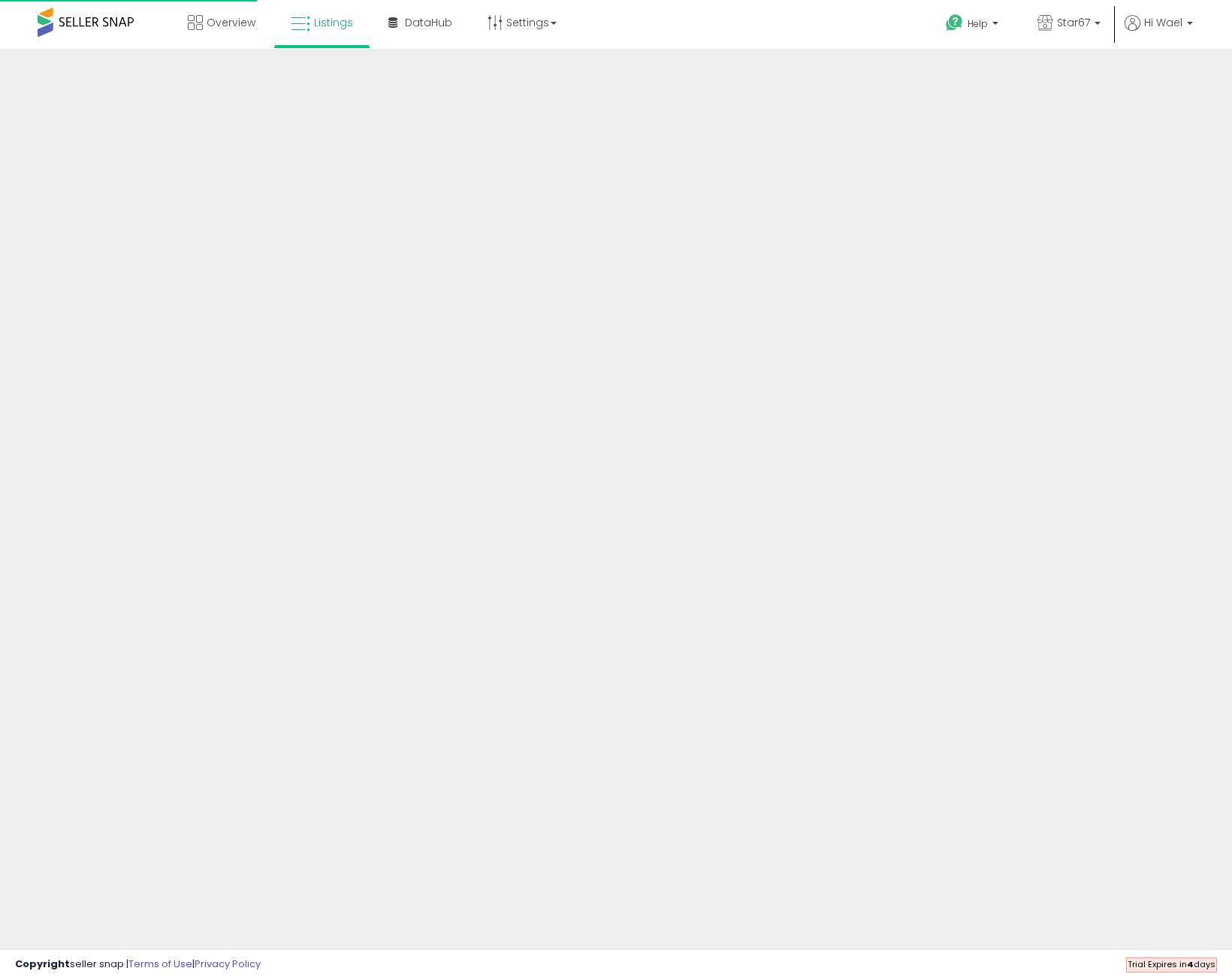 The width and height of the screenshot is (1232, 980). What do you see at coordinates (428, 23) in the screenshot?
I see `span: DataHub` at bounding box center [428, 23].